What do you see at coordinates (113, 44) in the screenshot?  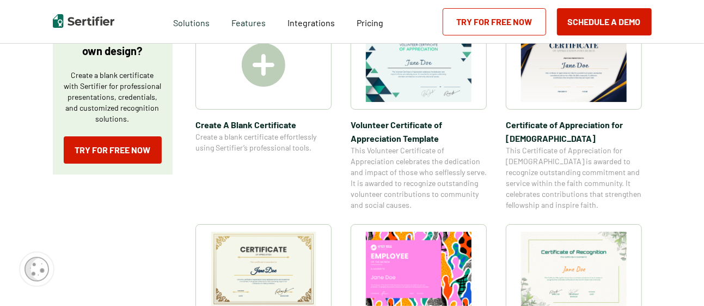 I see `p: Want to create your own design?` at bounding box center [113, 44].